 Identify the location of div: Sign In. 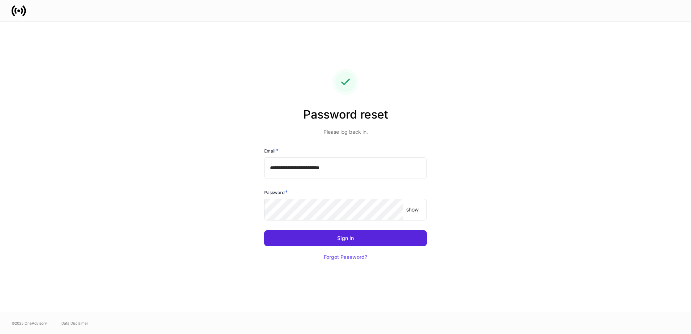
(345, 238).